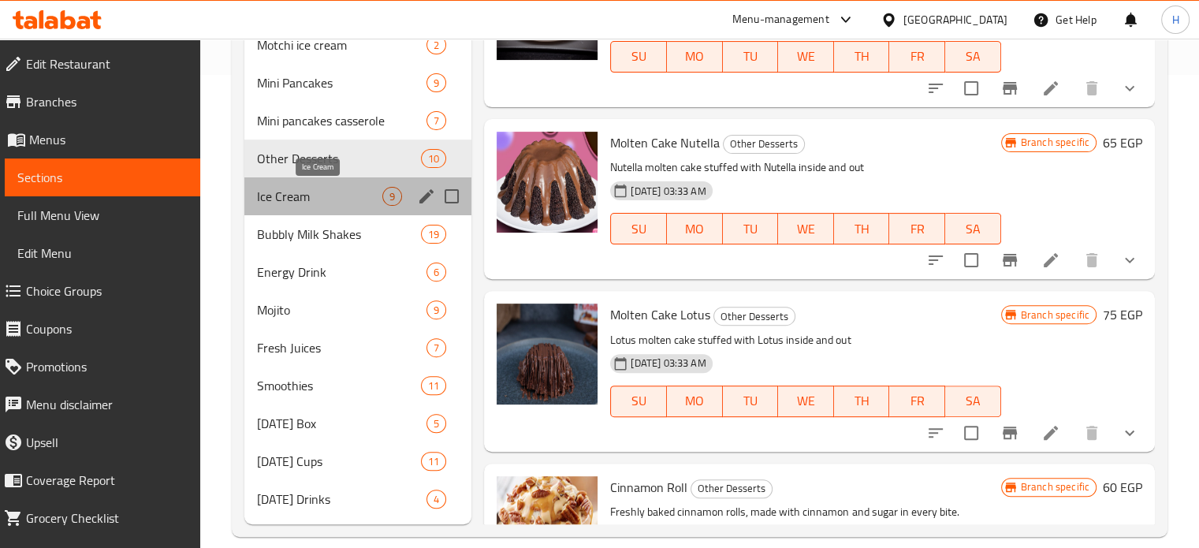 Image resolution: width=1199 pixels, height=548 pixels. What do you see at coordinates (547, 354) in the screenshot?
I see `img: Molten Cake Lotus` at bounding box center [547, 354].